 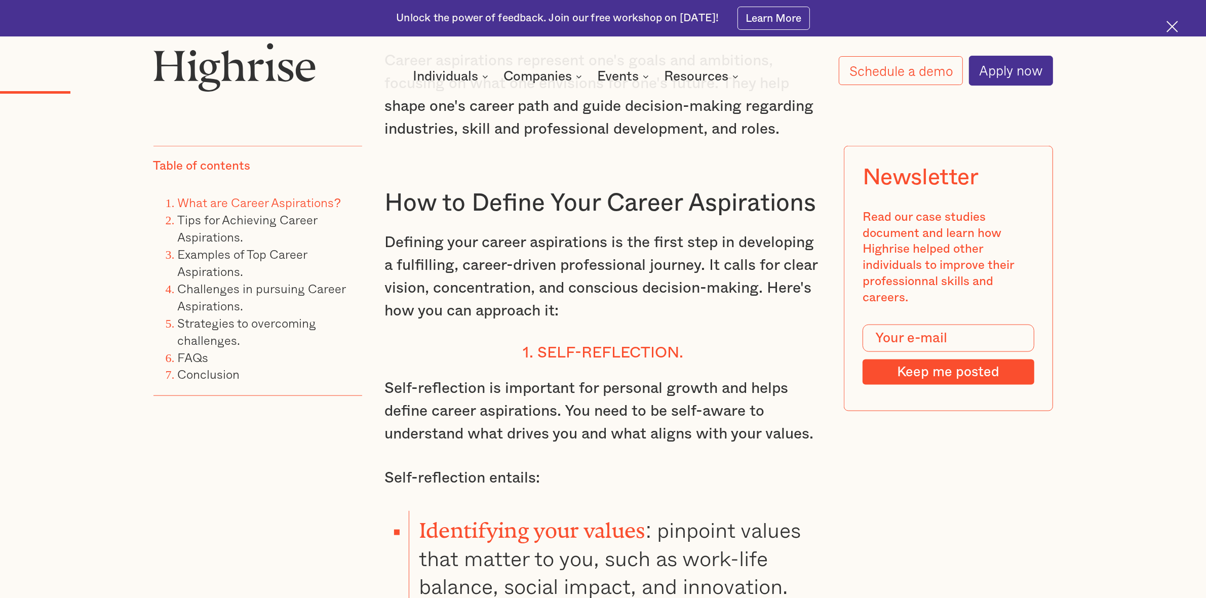 What do you see at coordinates (948, 257) in the screenshot?
I see `div: Read our case studies document and learn how Highrise helped other individuals to improve their p...` at bounding box center [948, 257].